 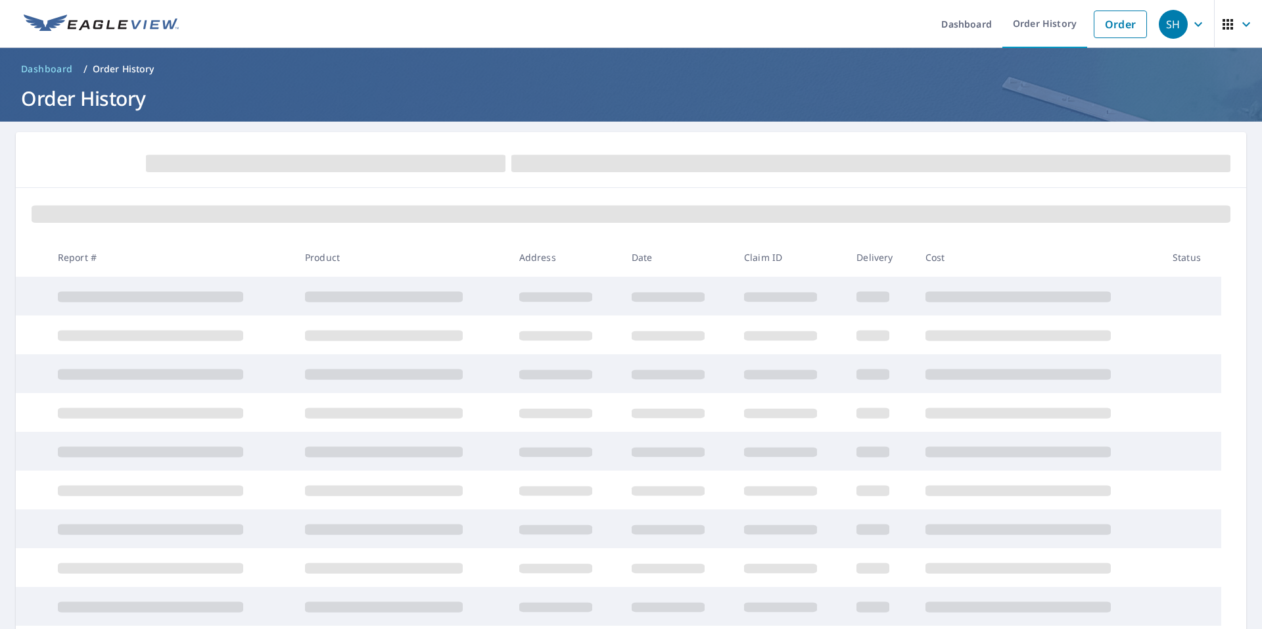 I want to click on a: Order, so click(x=1120, y=24).